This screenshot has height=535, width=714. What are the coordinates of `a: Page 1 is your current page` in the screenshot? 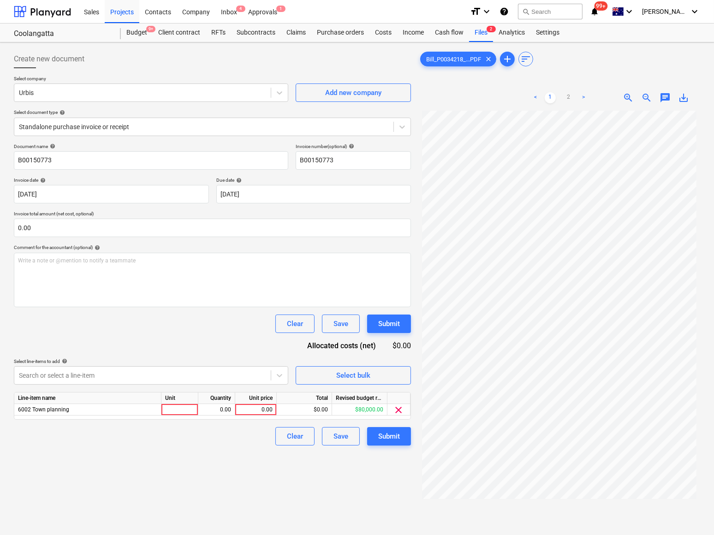 It's located at (550, 98).